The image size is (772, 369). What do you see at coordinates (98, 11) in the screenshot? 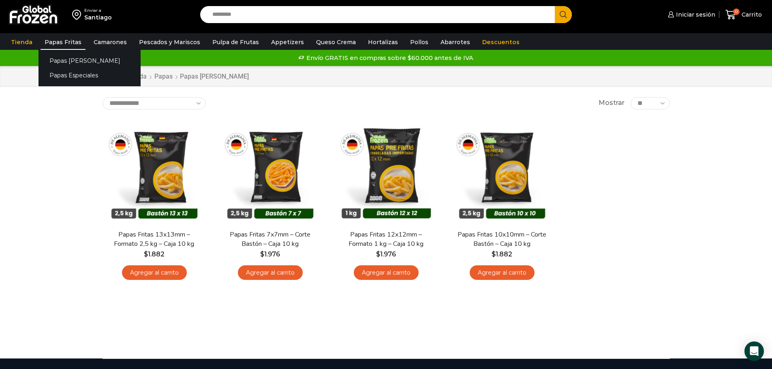
I see `div: Enviar a` at bounding box center [98, 11].